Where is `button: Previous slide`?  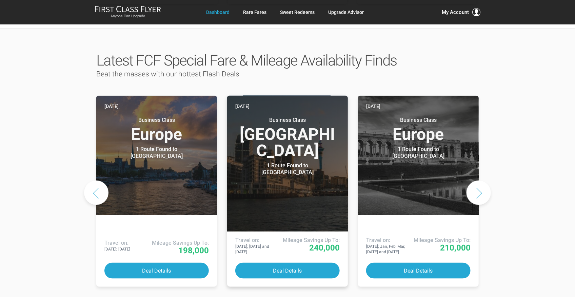
button: Previous slide is located at coordinates (96, 193).